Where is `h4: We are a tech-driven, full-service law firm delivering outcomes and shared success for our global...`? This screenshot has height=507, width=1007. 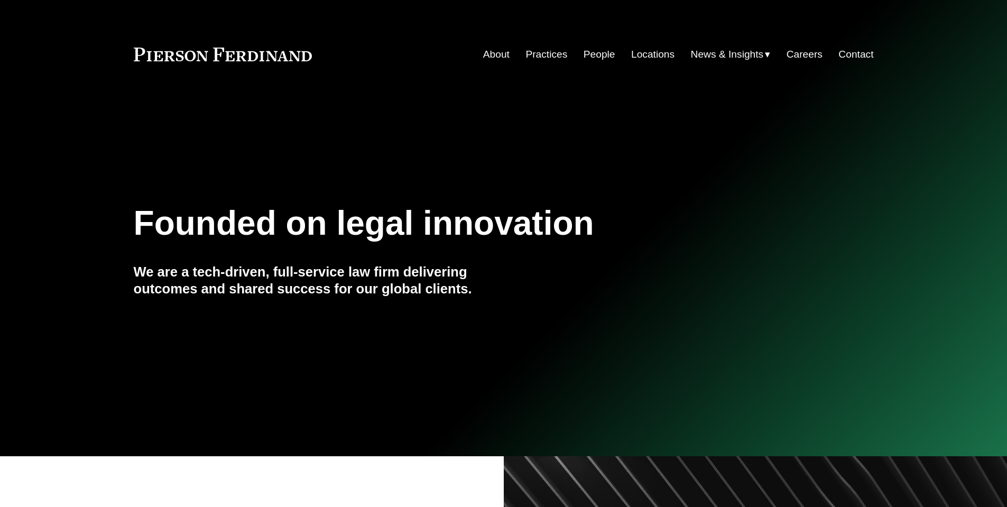
h4: We are a tech-driven, full-service law firm delivering outcomes and shared success for our global... is located at coordinates (319, 280).